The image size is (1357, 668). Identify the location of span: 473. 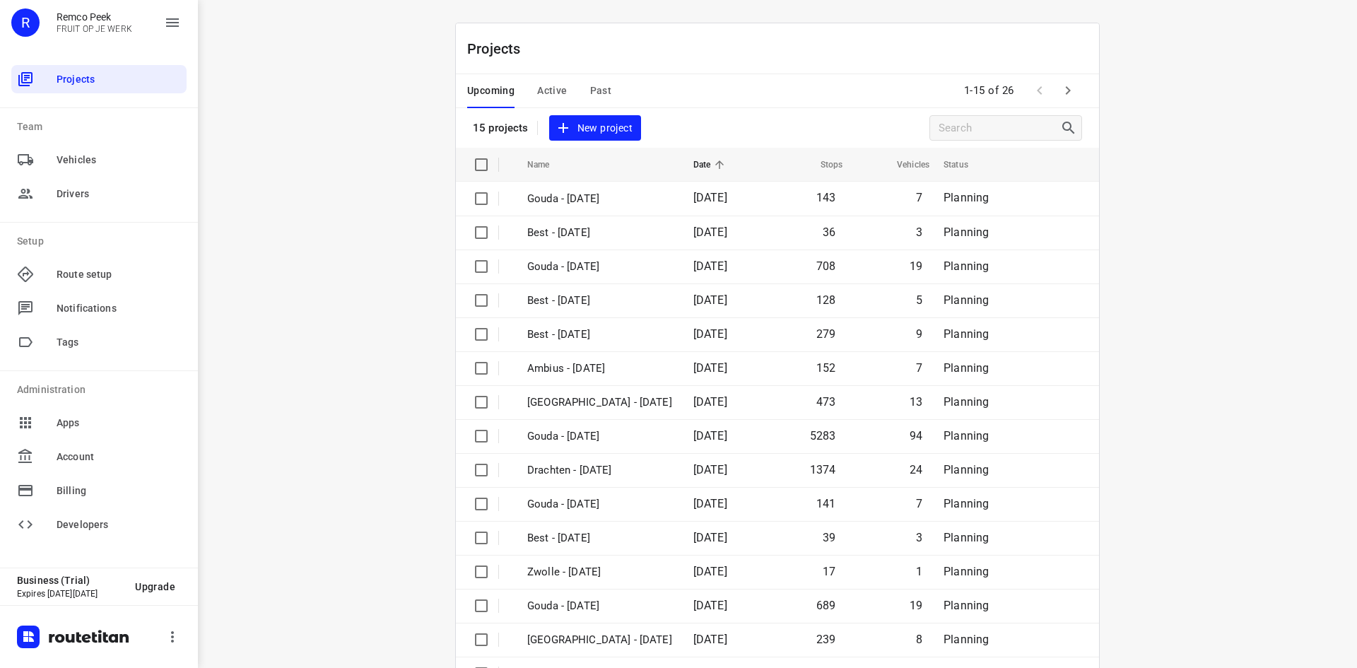
(826, 401).